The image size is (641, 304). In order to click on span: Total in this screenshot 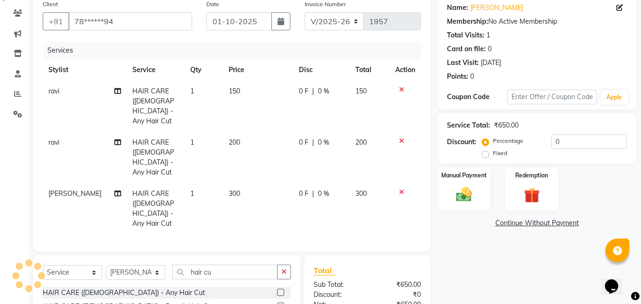, I will do `click(325, 271)`.